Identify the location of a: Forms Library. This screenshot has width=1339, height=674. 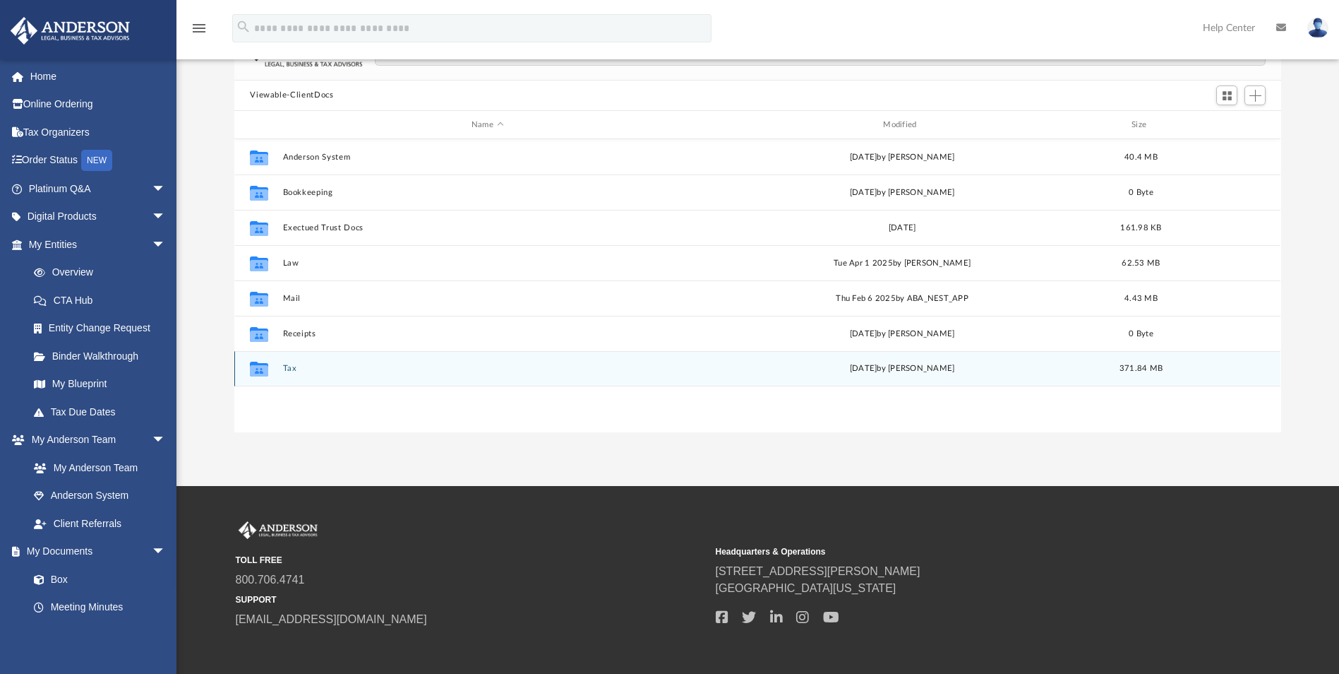
(96, 635).